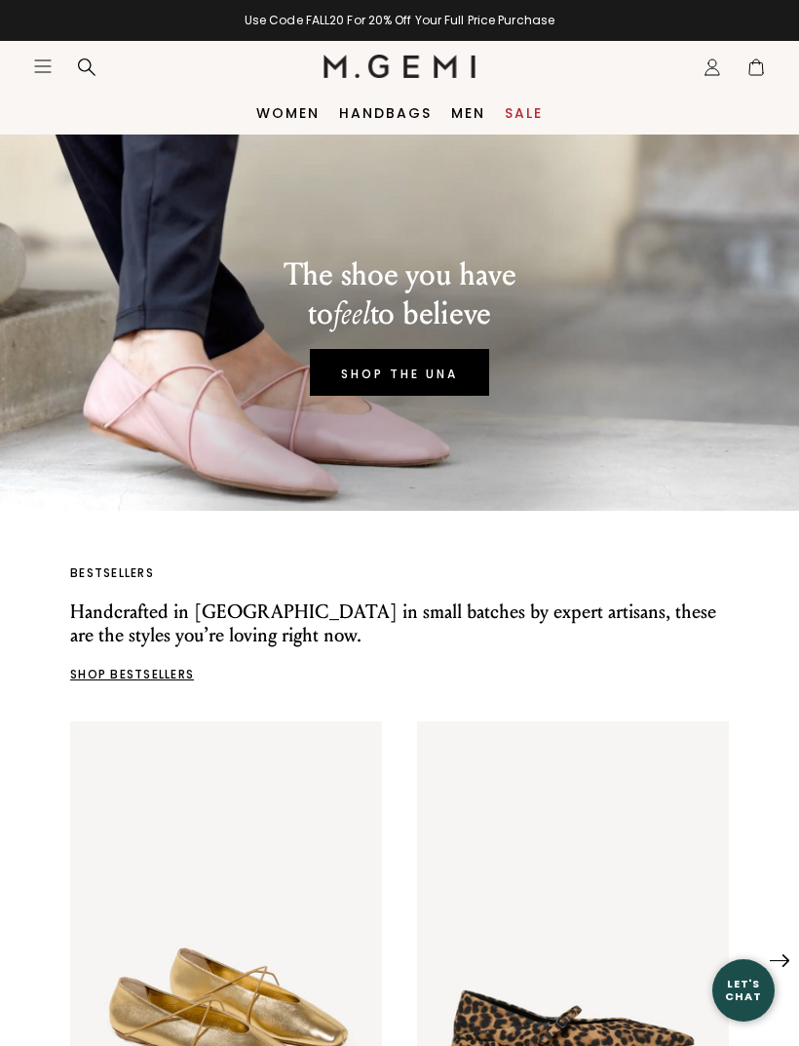 This screenshot has height=1046, width=799. Describe the element at coordinates (400, 66) in the screenshot. I see `img: M.Gemi` at that location.